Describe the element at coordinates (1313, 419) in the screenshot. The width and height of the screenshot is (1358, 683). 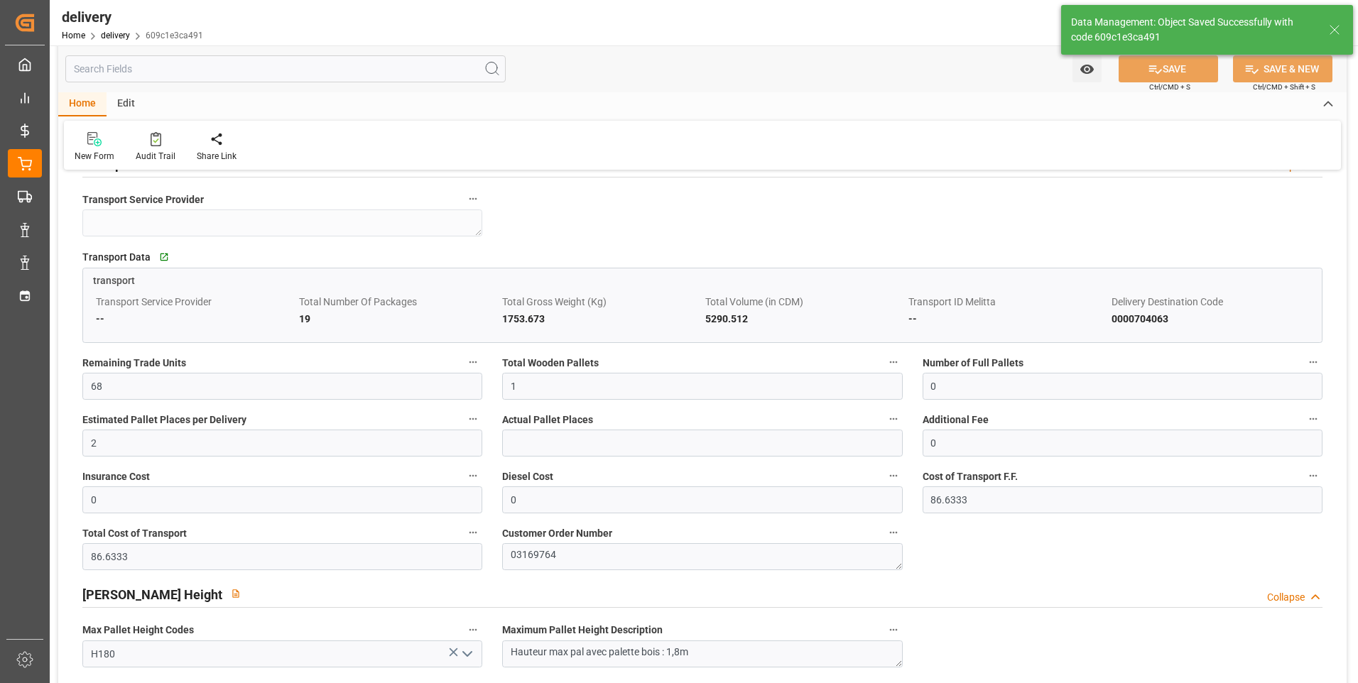
I see `button: Additional Fee` at that location.